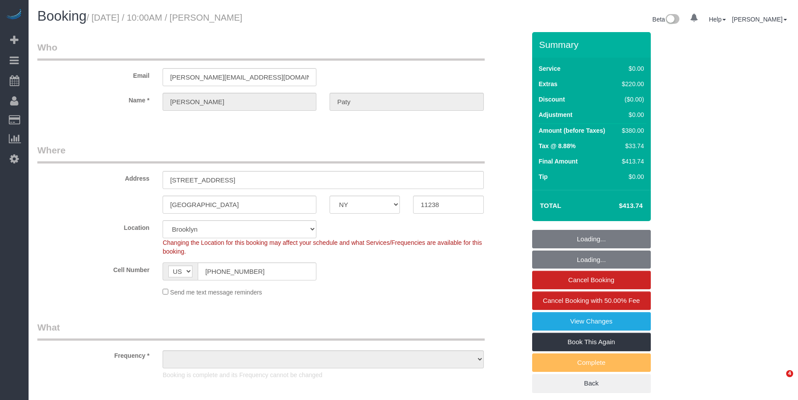 The image size is (798, 400). What do you see at coordinates (239, 101) in the screenshot?
I see `input: First Name` at bounding box center [239, 101].